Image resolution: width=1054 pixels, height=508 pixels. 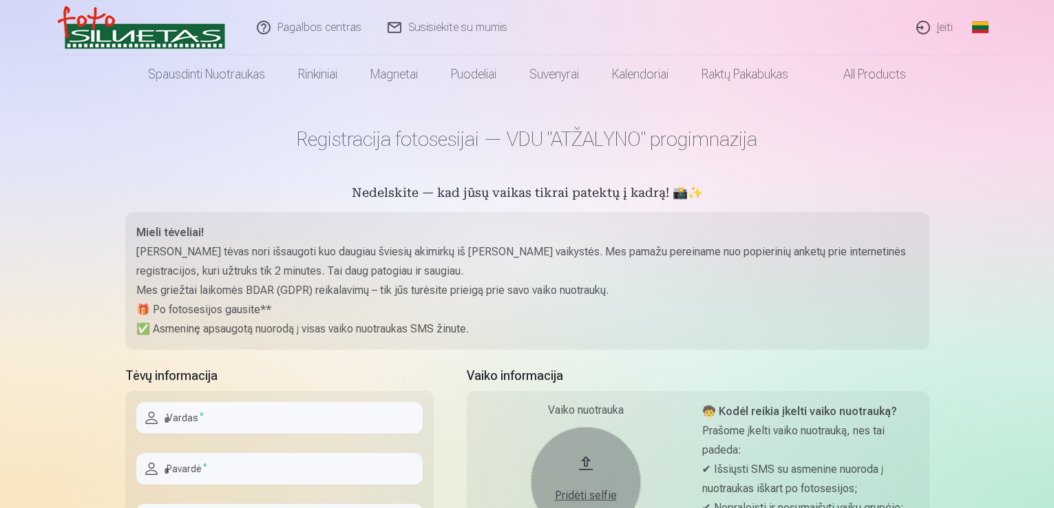 I want to click on a: Rinkiniai, so click(x=317, y=74).